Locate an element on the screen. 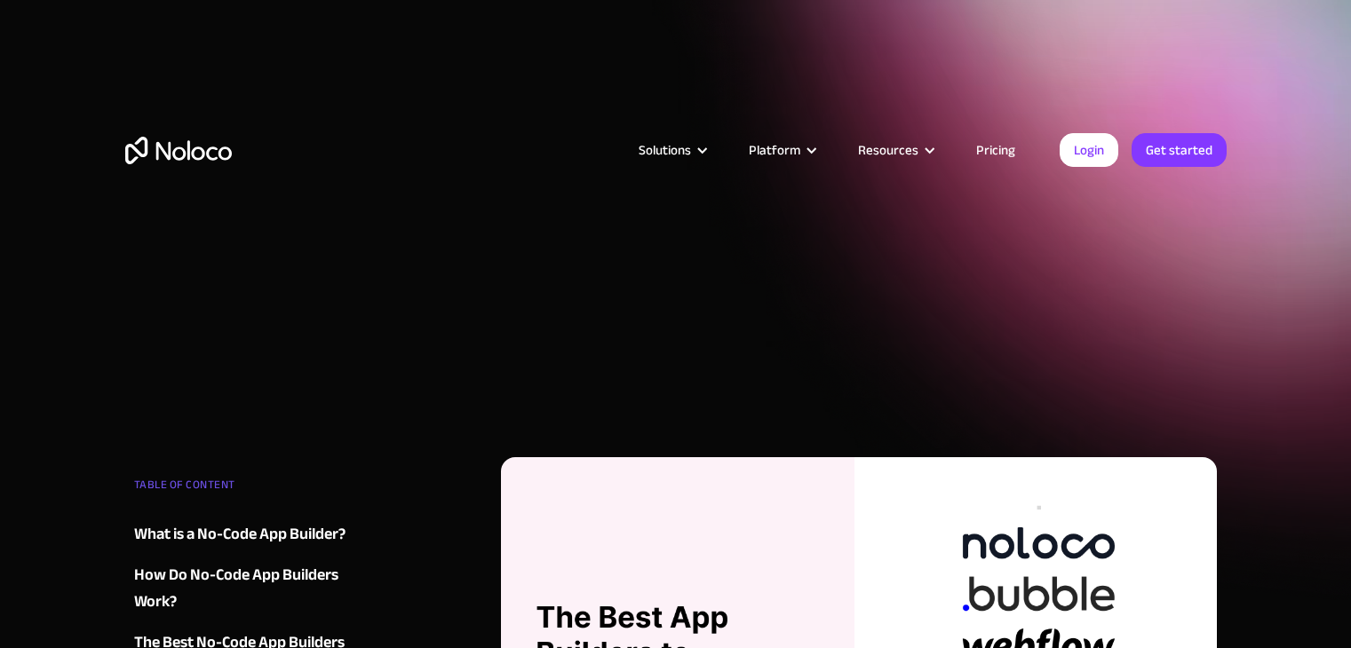  div: What is a No-Code App Builder? is located at coordinates (240, 535).